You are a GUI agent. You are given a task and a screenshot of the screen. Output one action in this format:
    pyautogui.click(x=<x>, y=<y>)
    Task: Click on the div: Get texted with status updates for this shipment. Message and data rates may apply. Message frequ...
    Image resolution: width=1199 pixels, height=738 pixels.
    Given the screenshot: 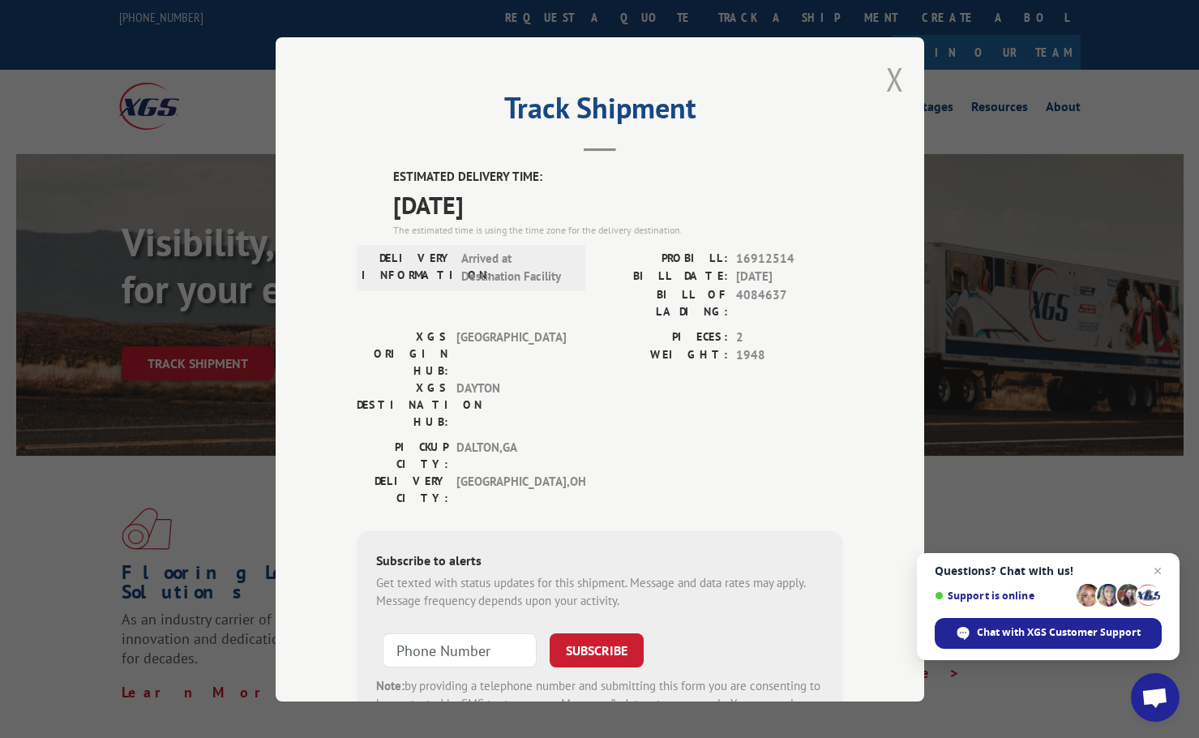 What is the action you would take?
    pyautogui.click(x=600, y=591)
    